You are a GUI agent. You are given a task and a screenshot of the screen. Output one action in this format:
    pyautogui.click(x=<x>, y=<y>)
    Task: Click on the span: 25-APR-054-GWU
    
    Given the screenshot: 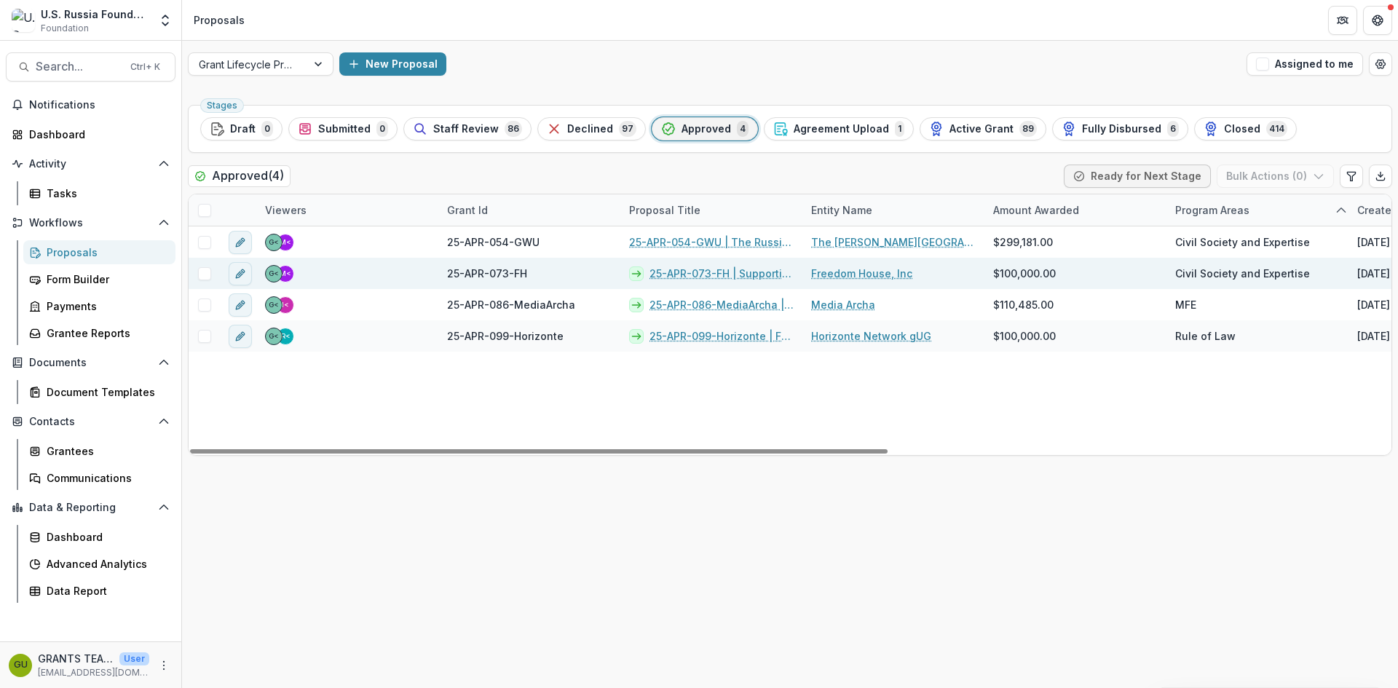 What is the action you would take?
    pyautogui.click(x=493, y=242)
    